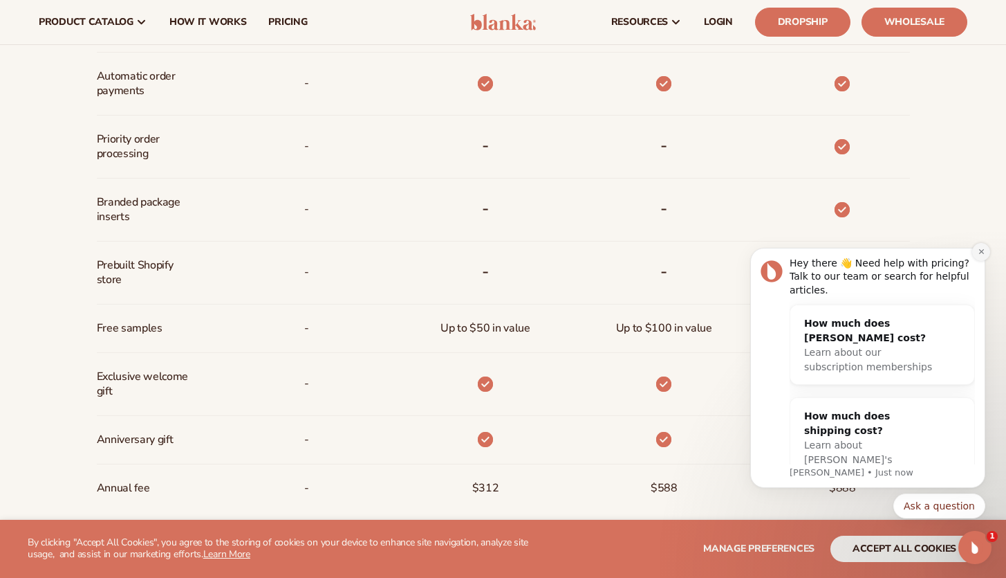  Describe the element at coordinates (138, 275) in the screenshot. I see `div: Quick reply options` at that location.